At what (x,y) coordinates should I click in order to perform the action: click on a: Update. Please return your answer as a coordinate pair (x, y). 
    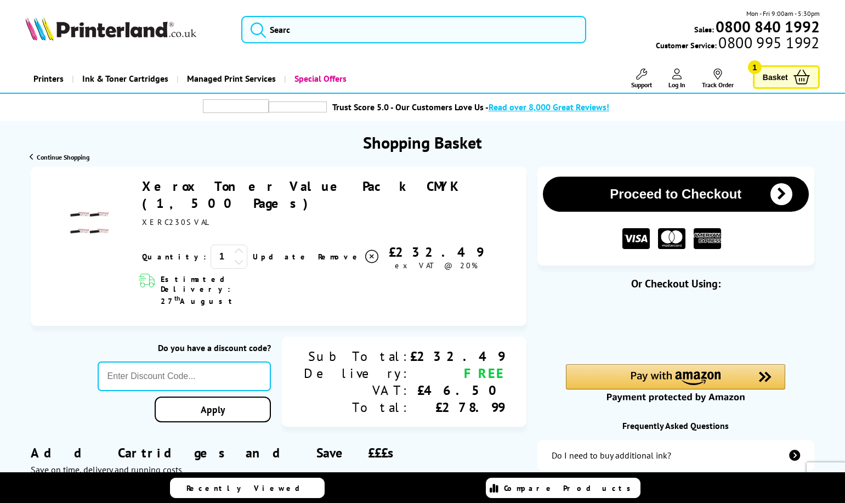
    Looking at the image, I should click on (281, 257).